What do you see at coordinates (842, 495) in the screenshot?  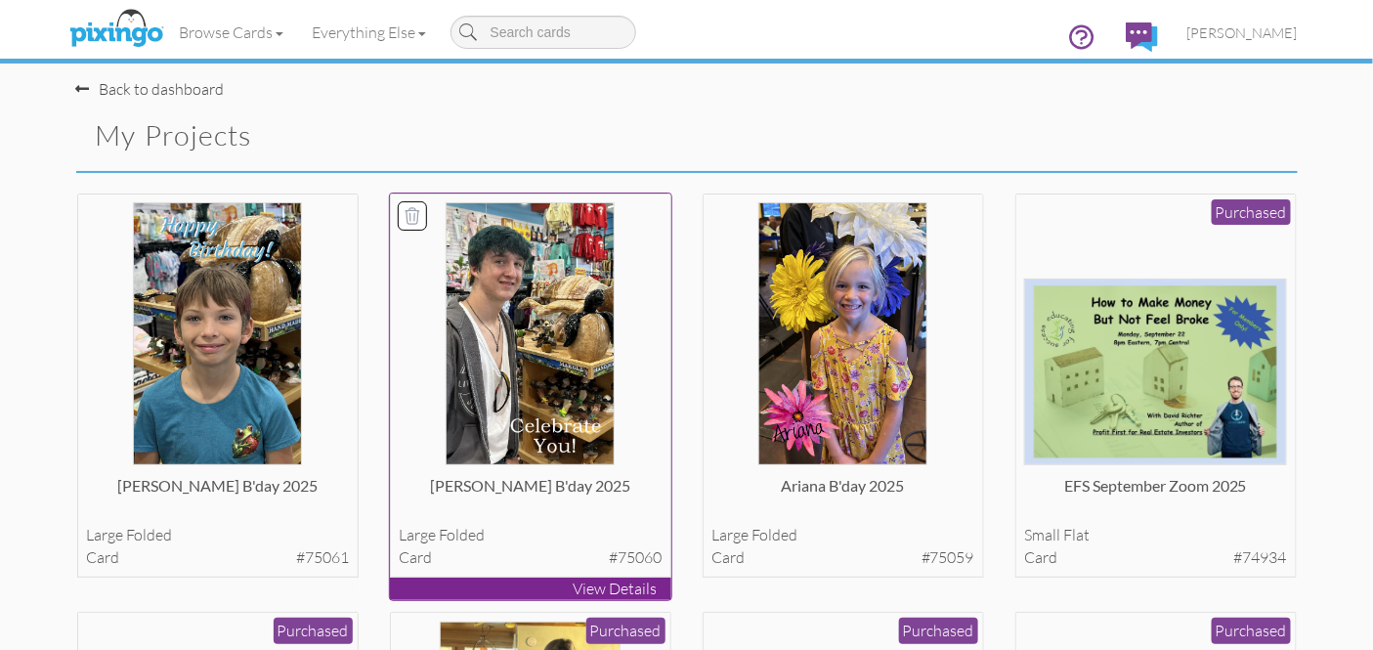 I see `div: Ariana b'day 2025` at bounding box center [842, 495].